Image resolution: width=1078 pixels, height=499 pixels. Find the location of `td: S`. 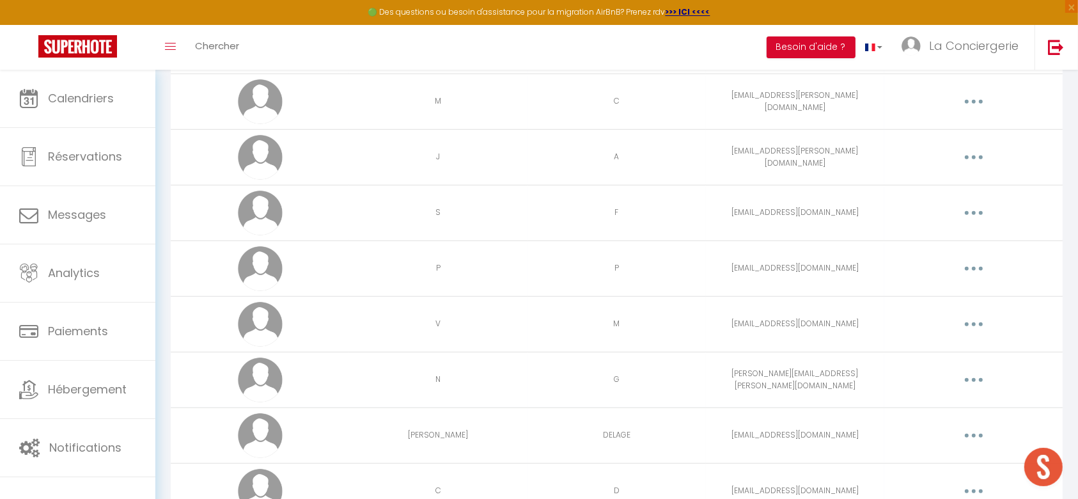

td: S is located at coordinates (438, 212).